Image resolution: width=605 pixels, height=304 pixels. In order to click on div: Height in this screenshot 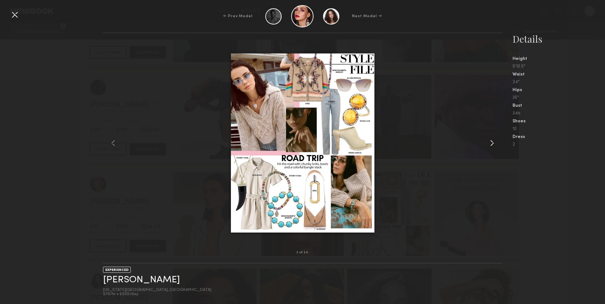, I will do `click(559, 59)`.